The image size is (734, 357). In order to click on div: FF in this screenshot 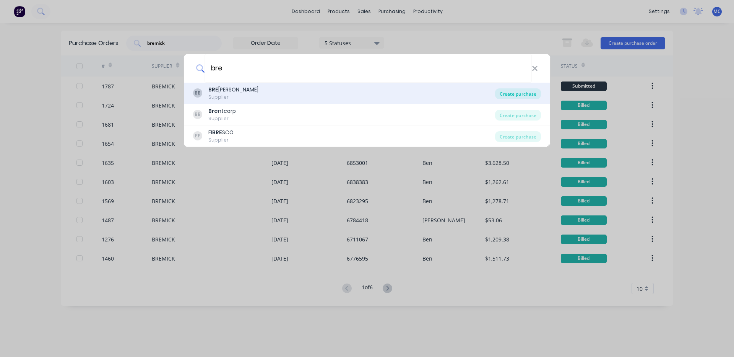, I will do `click(198, 136)`.